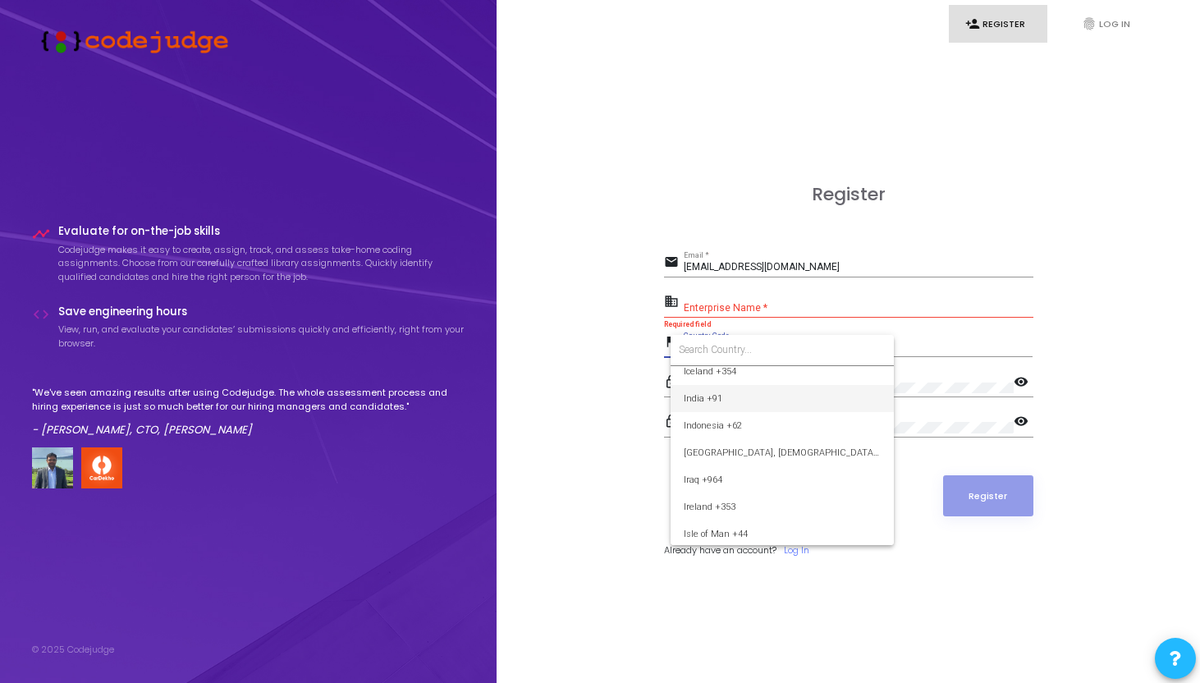 This screenshot has height=683, width=1200. Describe the element at coordinates (782, 533) in the screenshot. I see `span: Isle of Man +44` at that location.